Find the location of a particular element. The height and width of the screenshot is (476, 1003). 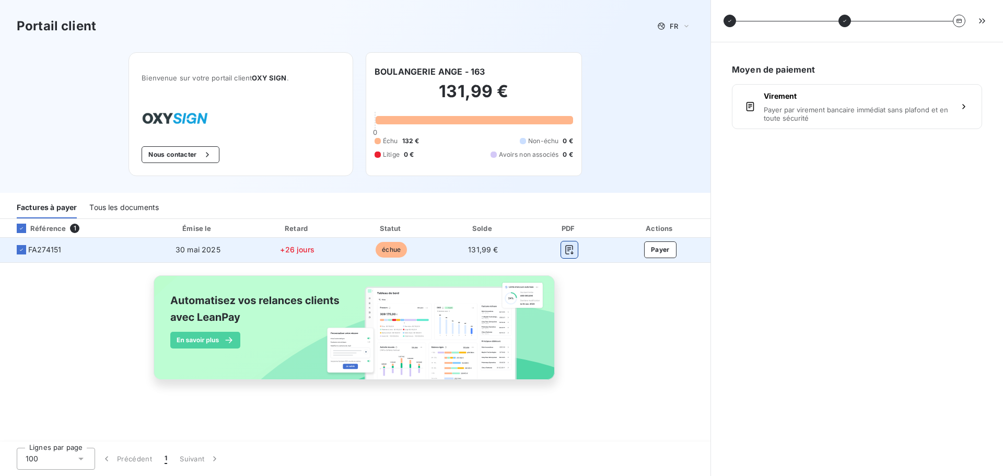

button: Nous contacter is located at coordinates (180, 155).